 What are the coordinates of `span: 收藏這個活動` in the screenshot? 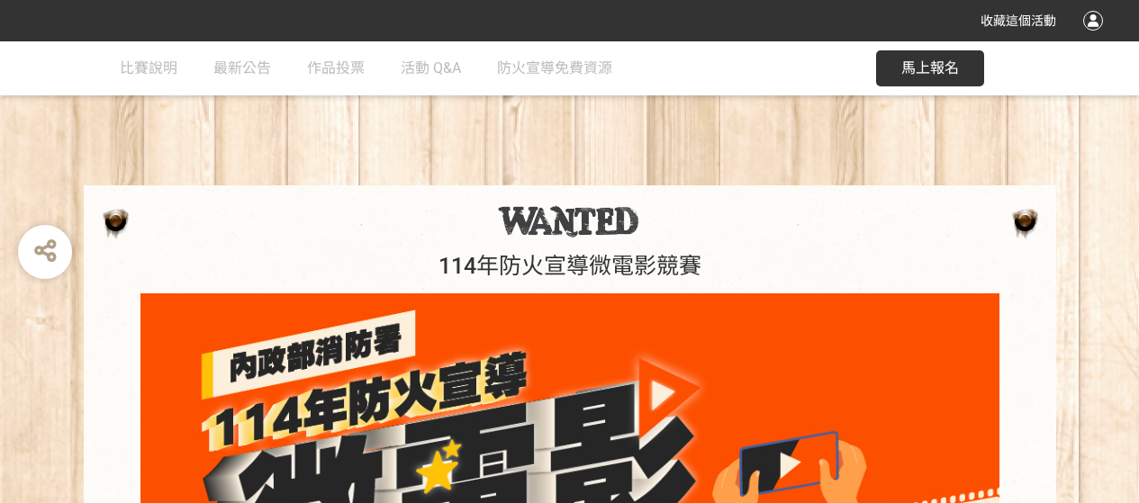 It's located at (1019, 21).